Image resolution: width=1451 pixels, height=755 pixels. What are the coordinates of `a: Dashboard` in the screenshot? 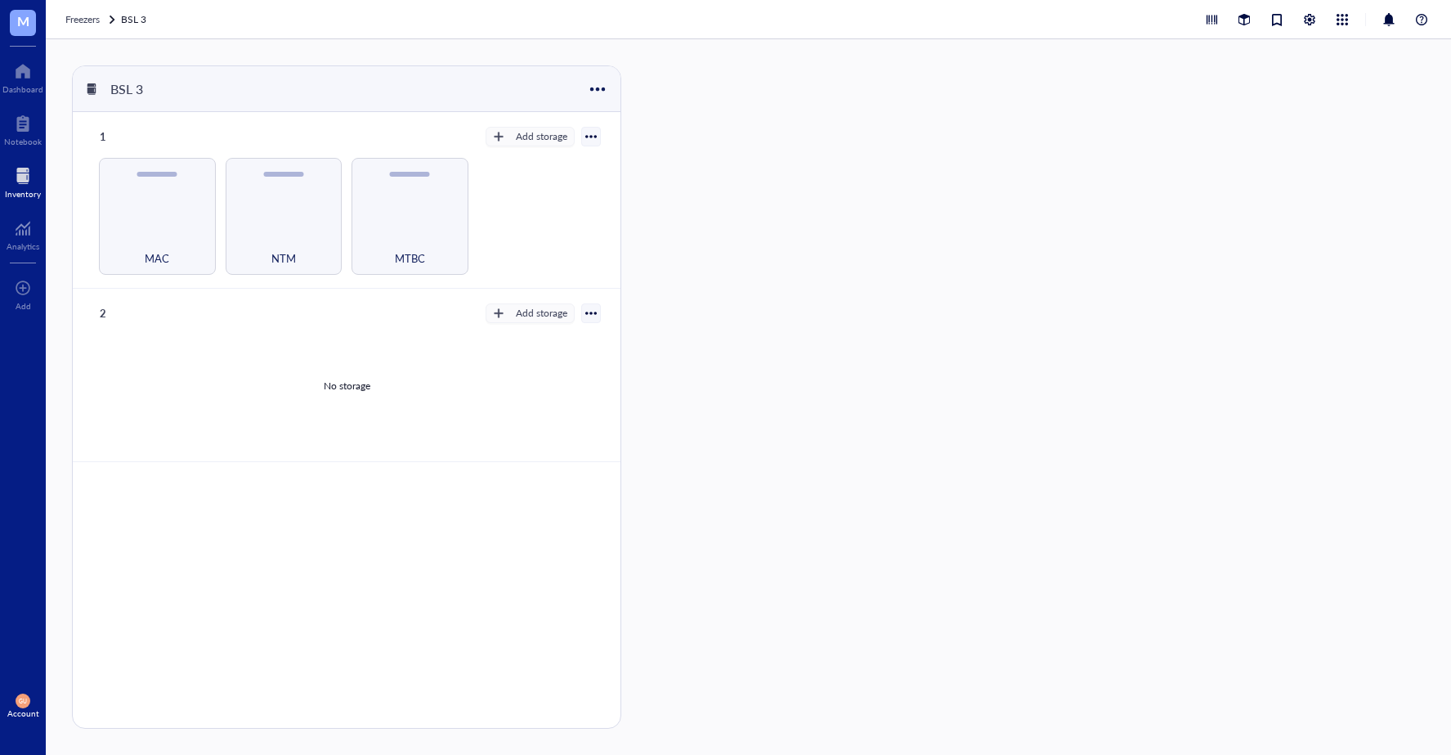 It's located at (23, 76).